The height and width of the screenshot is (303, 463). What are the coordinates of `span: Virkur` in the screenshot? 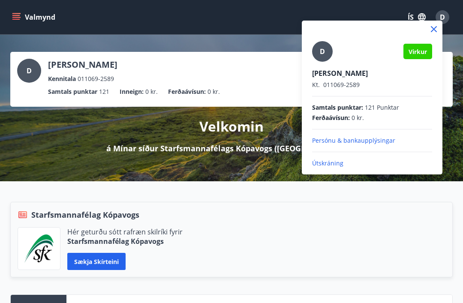 It's located at (418, 51).